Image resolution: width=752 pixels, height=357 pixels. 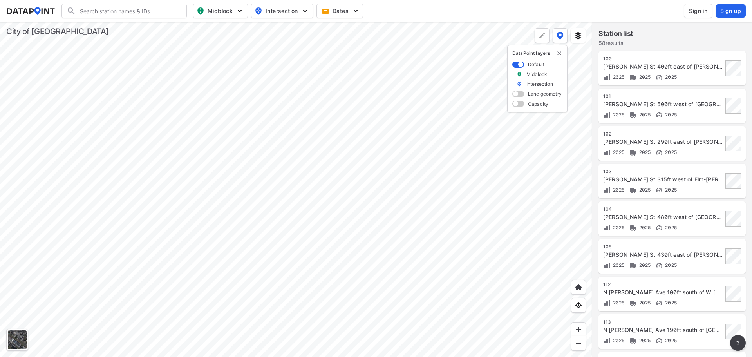 What do you see at coordinates (698, 11) in the screenshot?
I see `button: Sign in` at bounding box center [698, 11].